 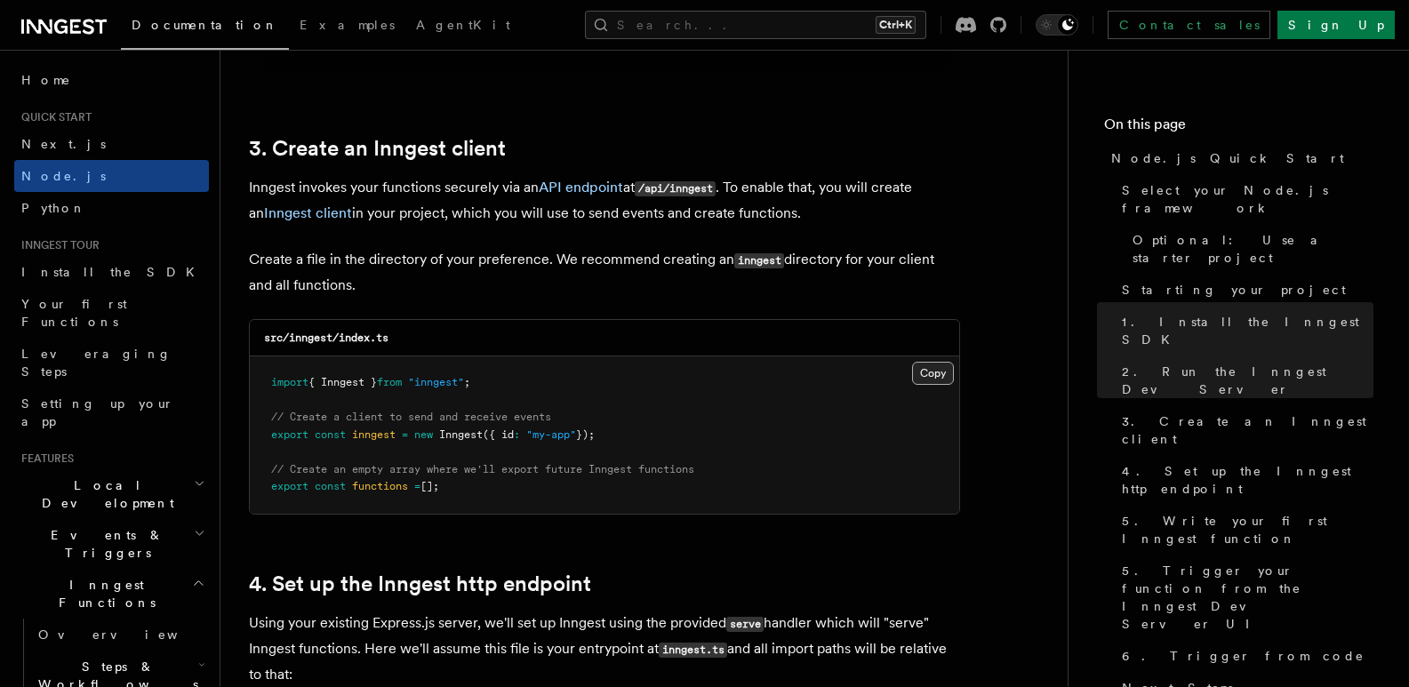 I want to click on span: Python, so click(x=53, y=208).